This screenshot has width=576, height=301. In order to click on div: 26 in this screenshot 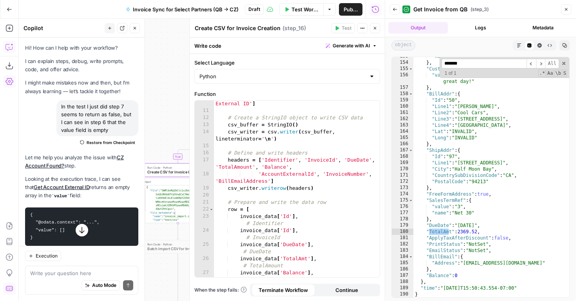, I will do `click(204, 263)`.